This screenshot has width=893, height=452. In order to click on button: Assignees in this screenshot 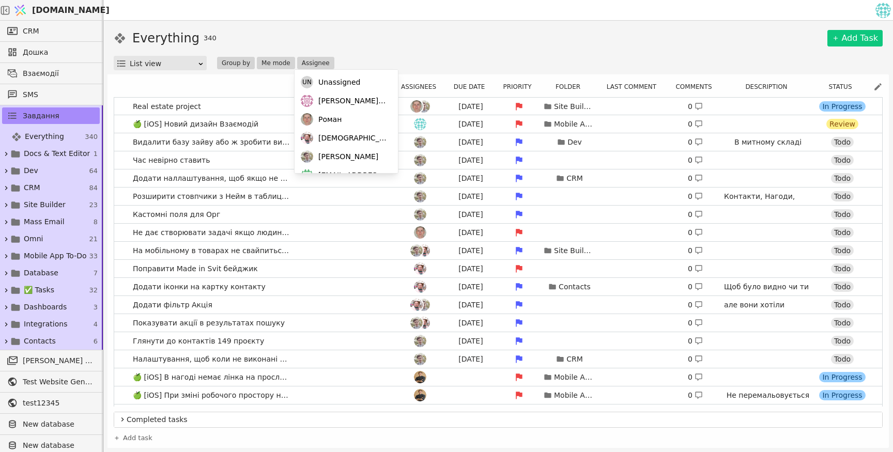, I will do `click(422, 87)`.